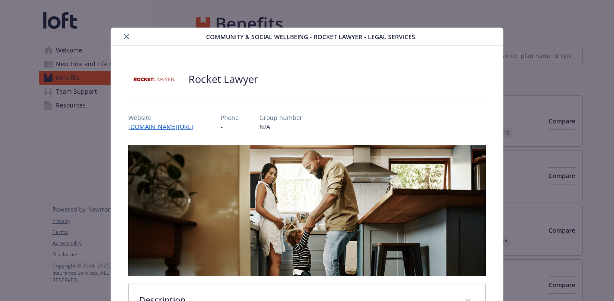  I want to click on p: Phone, so click(230, 117).